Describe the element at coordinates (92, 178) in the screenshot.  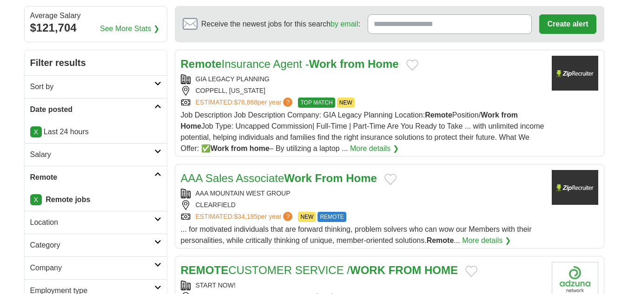
I see `h2: Remote` at that location.